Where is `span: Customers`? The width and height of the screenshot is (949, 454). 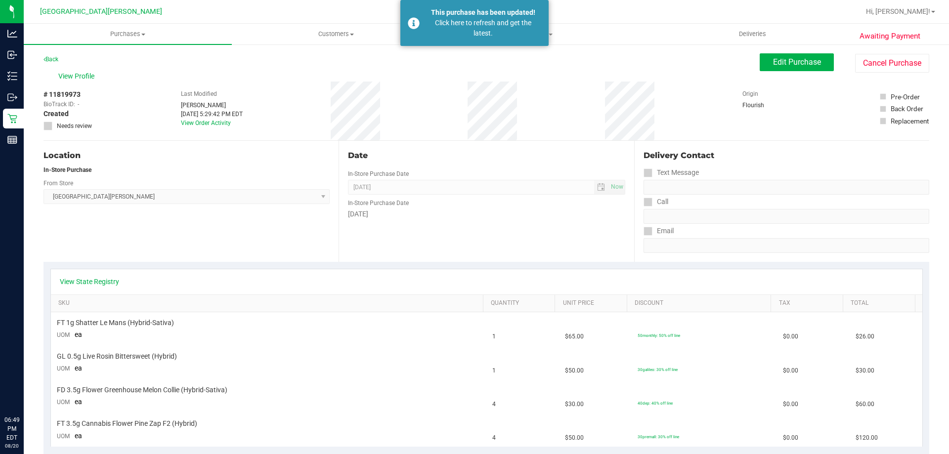
span: Customers is located at coordinates (336, 34).